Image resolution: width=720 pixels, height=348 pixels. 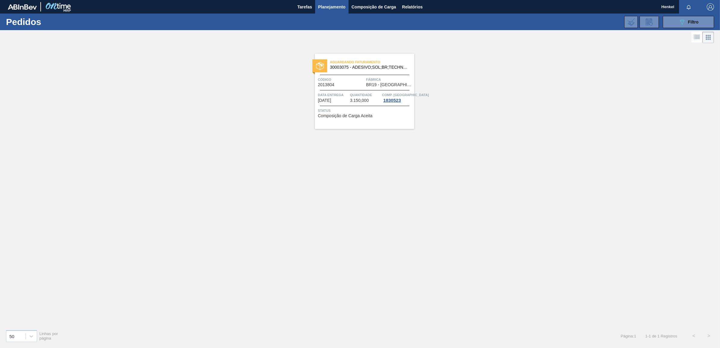 I want to click on a: statusAguardando Faturamento30003075 - ADESIVO;SOL;BR;TECHNOMELT SUPRA HT 35125Código2013804Fábri..., so click(x=360, y=91).